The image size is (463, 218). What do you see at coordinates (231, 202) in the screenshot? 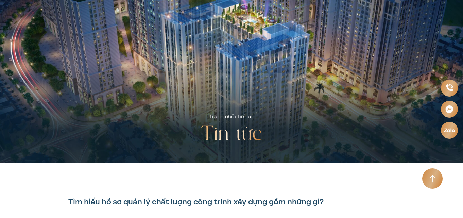
I see `h1: Tìm hiểu hồ sơ quản lý chất lượng công trình xây dựng gồm những gì?` at bounding box center [231, 202].